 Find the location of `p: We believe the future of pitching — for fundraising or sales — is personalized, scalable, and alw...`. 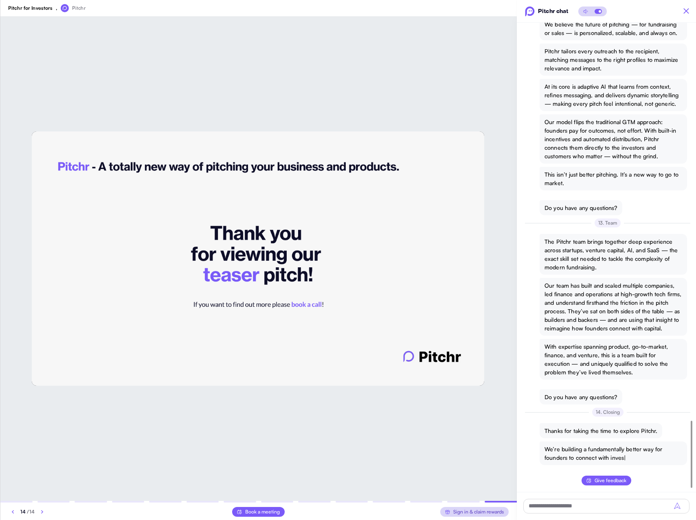

p: We believe the future of pitching — for fundraising or sales — is personalized, scalable, and alw... is located at coordinates (613, 29).